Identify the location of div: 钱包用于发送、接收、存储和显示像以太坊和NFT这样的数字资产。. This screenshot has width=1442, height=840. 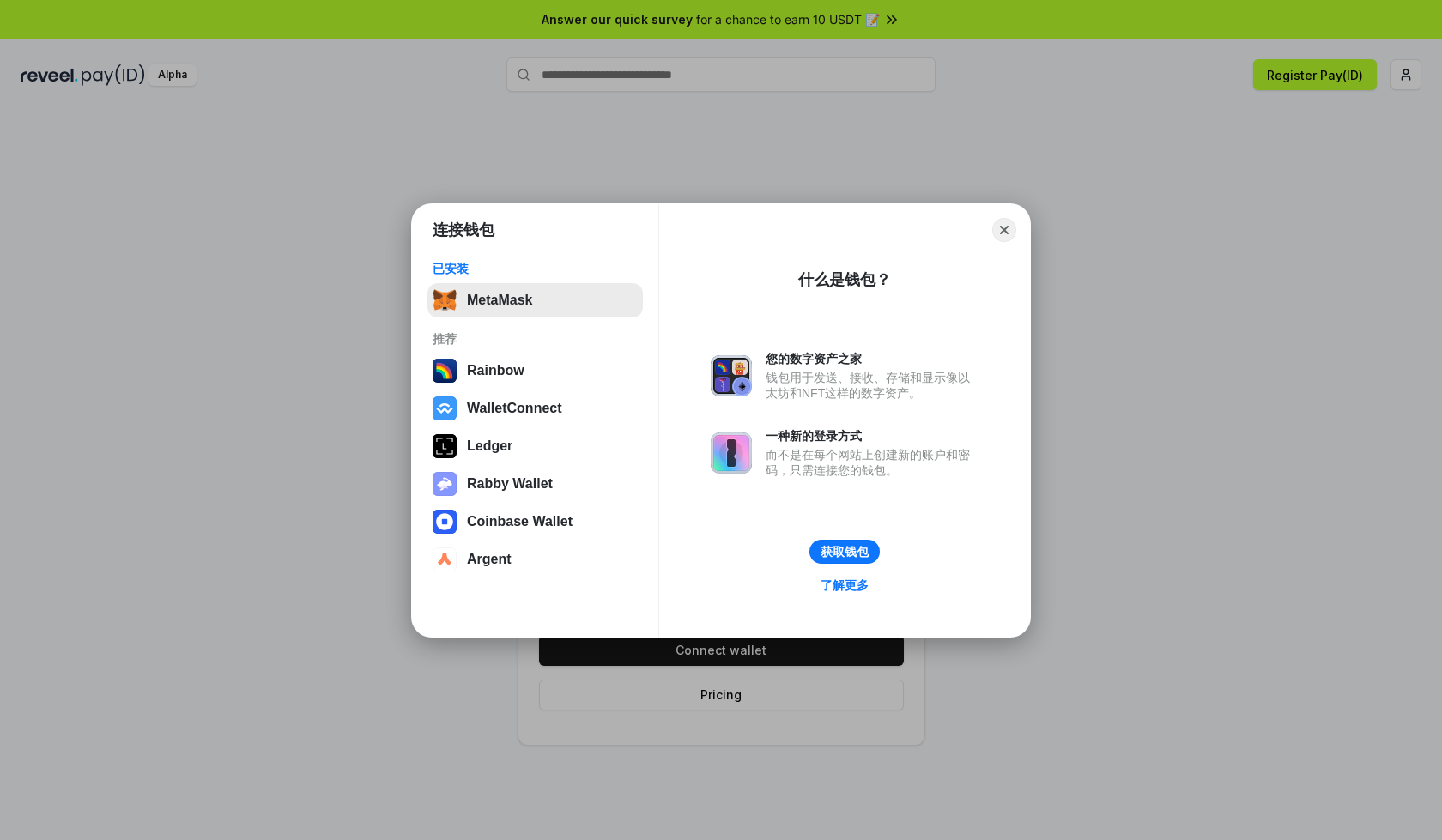
(872, 385).